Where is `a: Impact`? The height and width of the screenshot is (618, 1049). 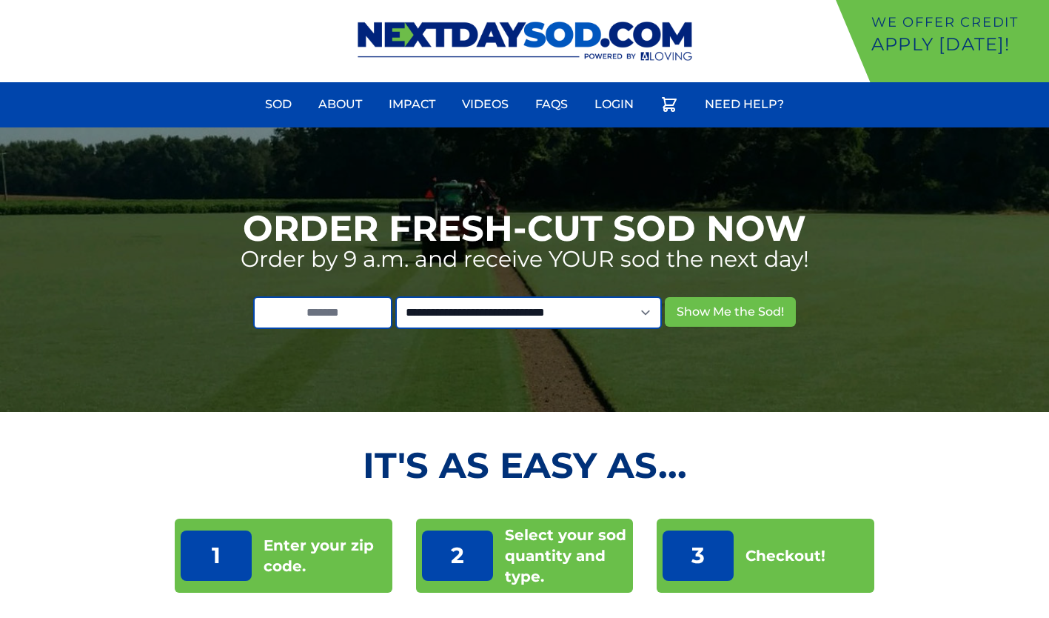 a: Impact is located at coordinates (412, 104).